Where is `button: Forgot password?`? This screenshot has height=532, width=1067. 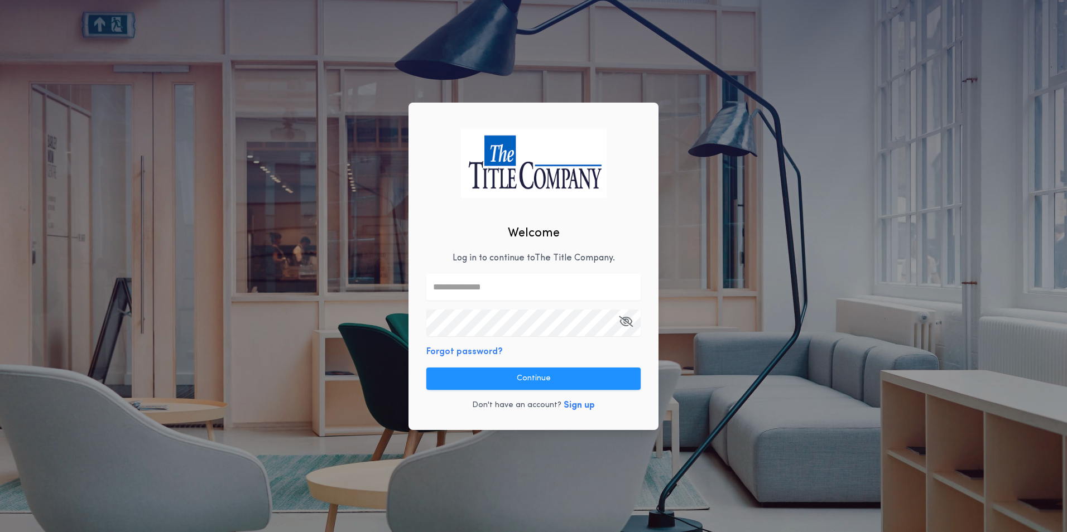 button: Forgot password? is located at coordinates (464, 352).